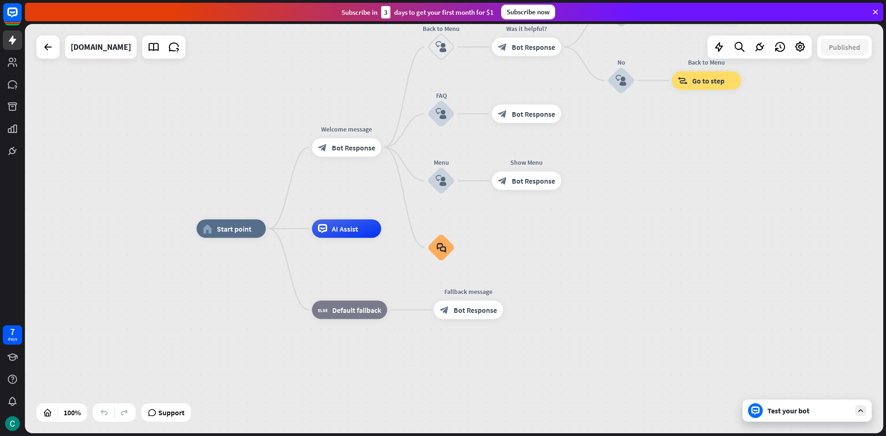  I want to click on i: block_goto, so click(683, 80).